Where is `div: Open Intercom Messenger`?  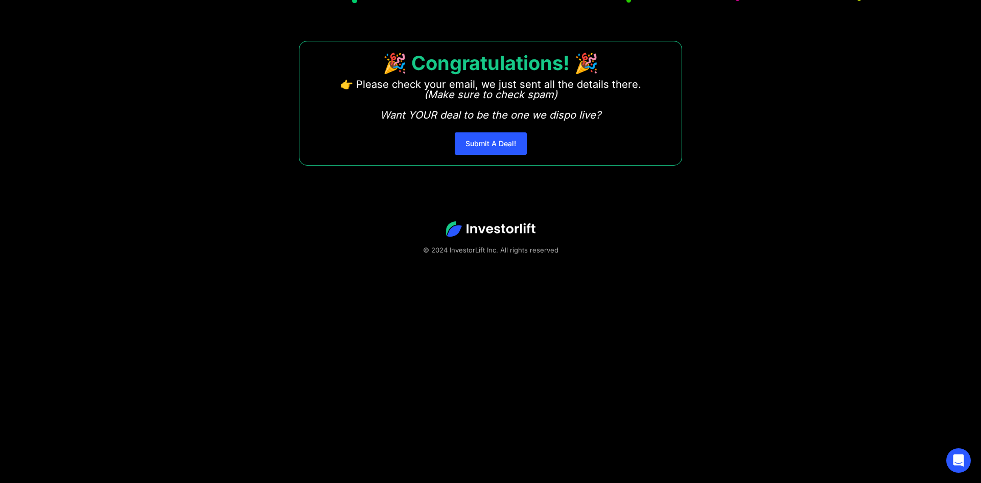 div: Open Intercom Messenger is located at coordinates (959, 461).